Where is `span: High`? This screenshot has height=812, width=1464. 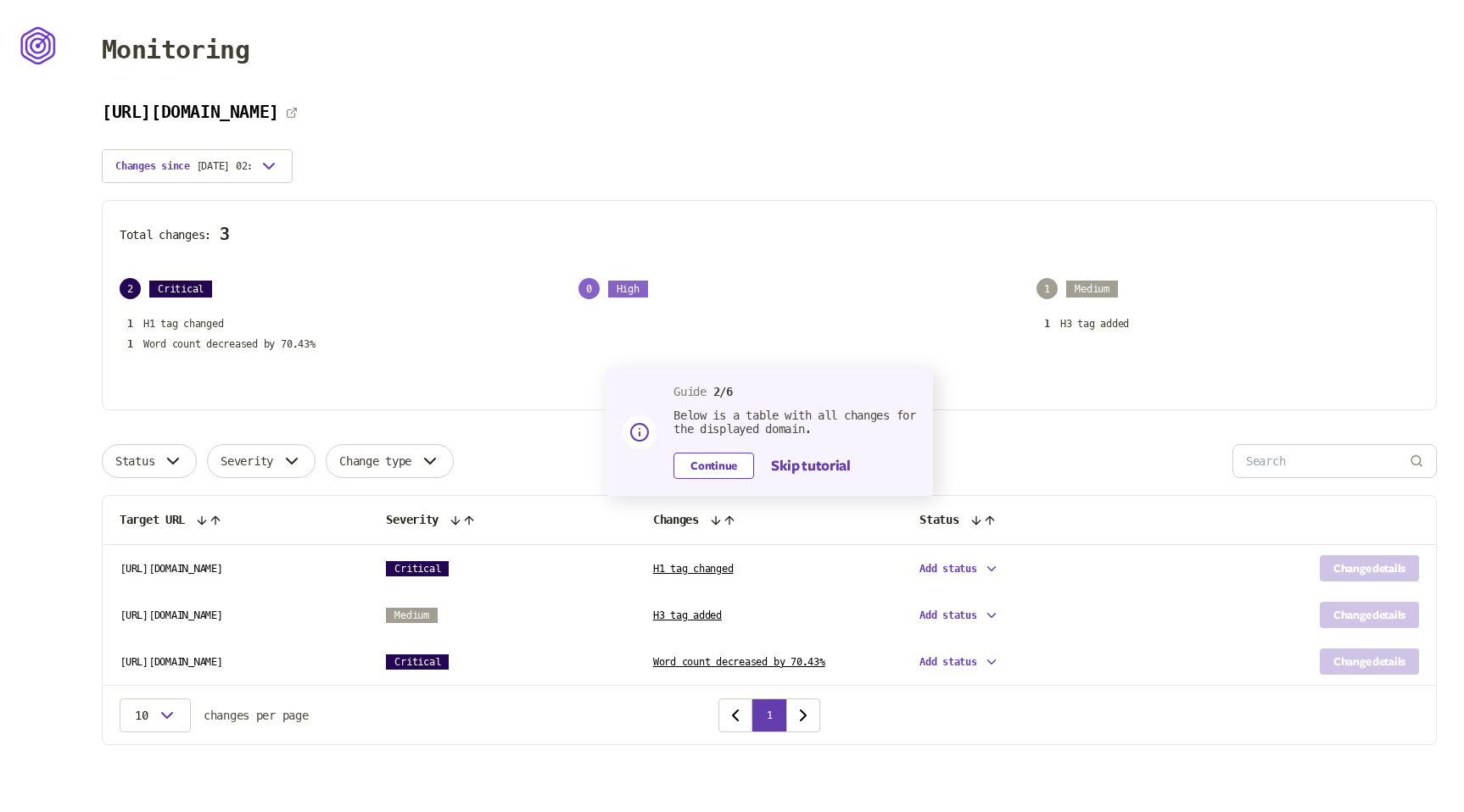
span: High is located at coordinates (628, 289).